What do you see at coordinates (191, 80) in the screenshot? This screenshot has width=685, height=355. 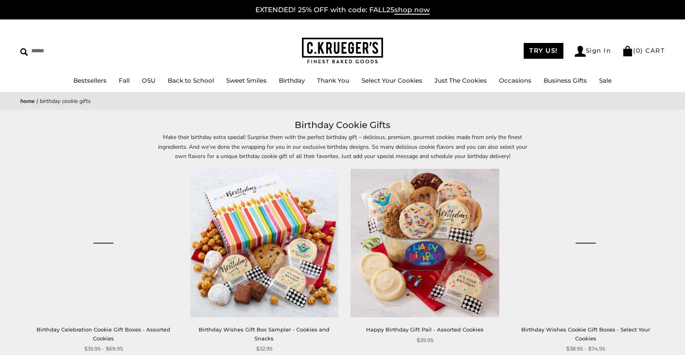 I see `a: Back to School` at bounding box center [191, 80].